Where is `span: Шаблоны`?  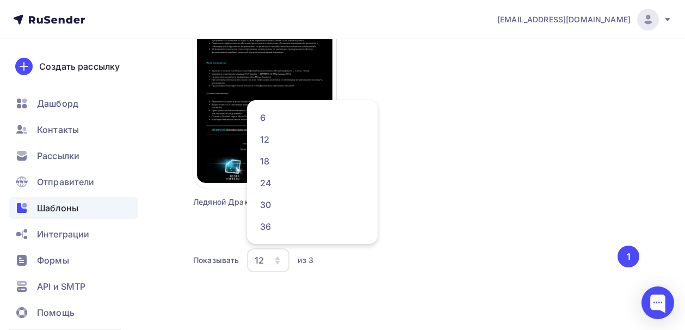 span: Шаблоны is located at coordinates (58, 208).